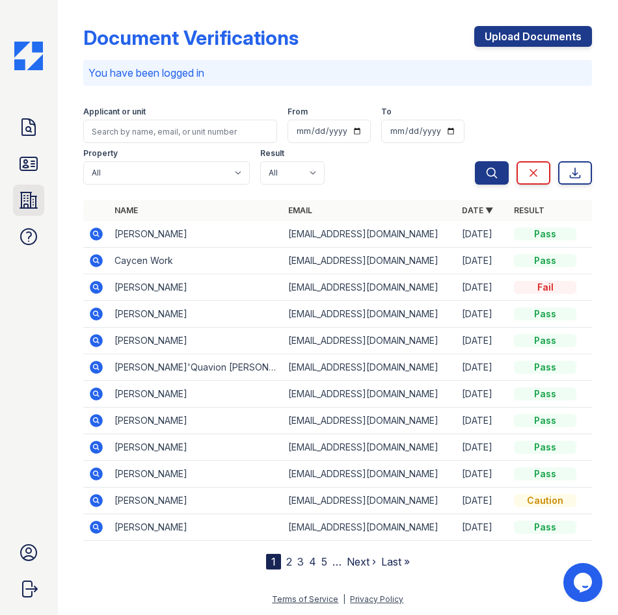  Describe the element at coordinates (100, 153) in the screenshot. I see `label: Property` at that location.